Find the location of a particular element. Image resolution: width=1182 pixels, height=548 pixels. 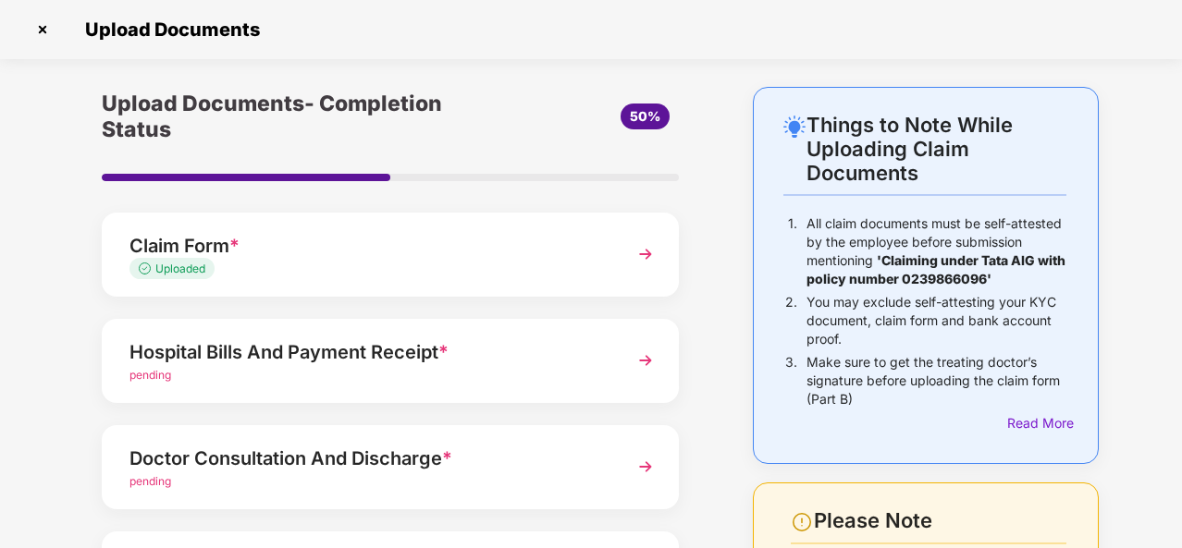

p: 2. is located at coordinates (791, 321).